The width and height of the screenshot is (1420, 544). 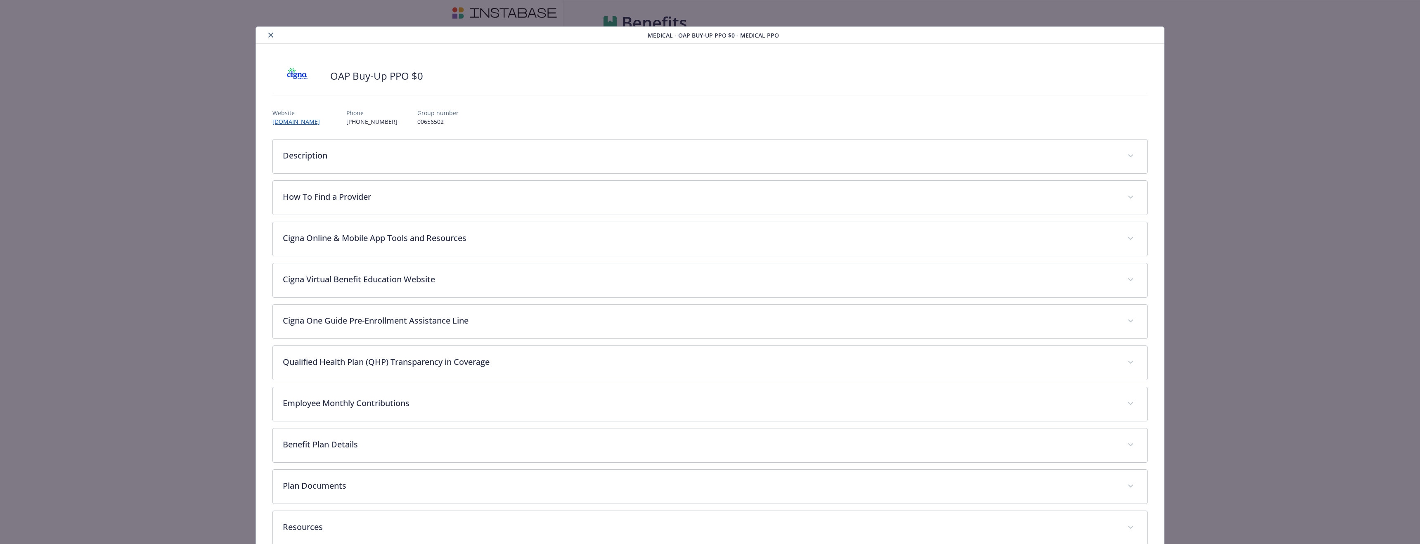 What do you see at coordinates (372, 113) in the screenshot?
I see `p: Phone` at bounding box center [372, 113].